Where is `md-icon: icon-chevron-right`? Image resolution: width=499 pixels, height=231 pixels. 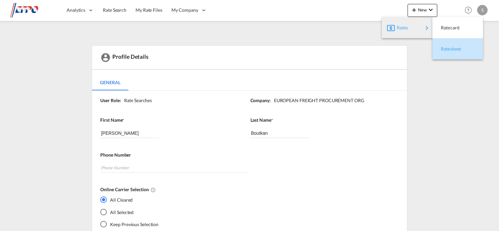
md-icon: icon-chevron-right is located at coordinates (427, 28).